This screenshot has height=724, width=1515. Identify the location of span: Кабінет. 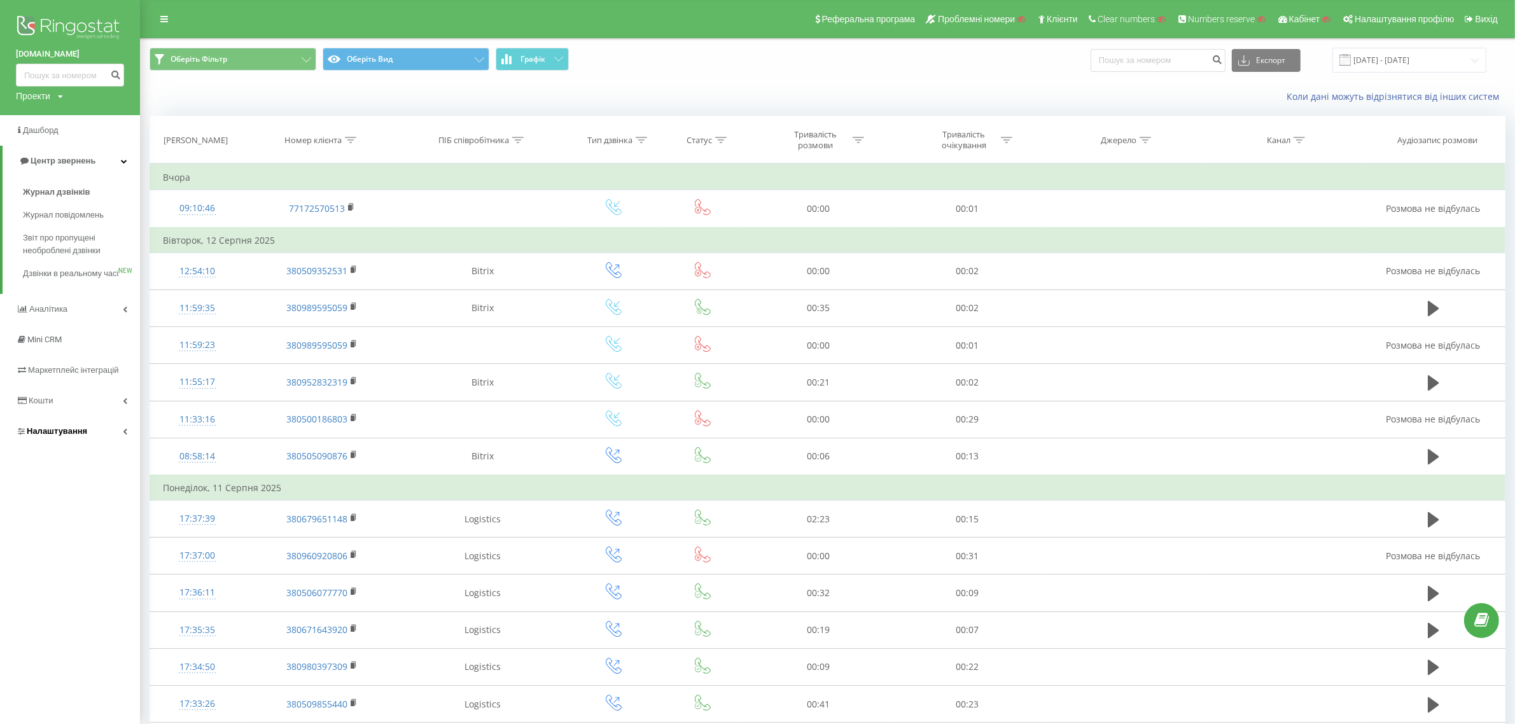
(1305, 19).